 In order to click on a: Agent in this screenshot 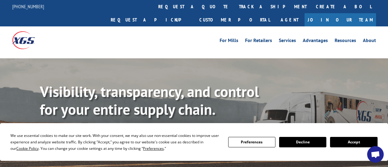, I will do `click(289, 20)`.